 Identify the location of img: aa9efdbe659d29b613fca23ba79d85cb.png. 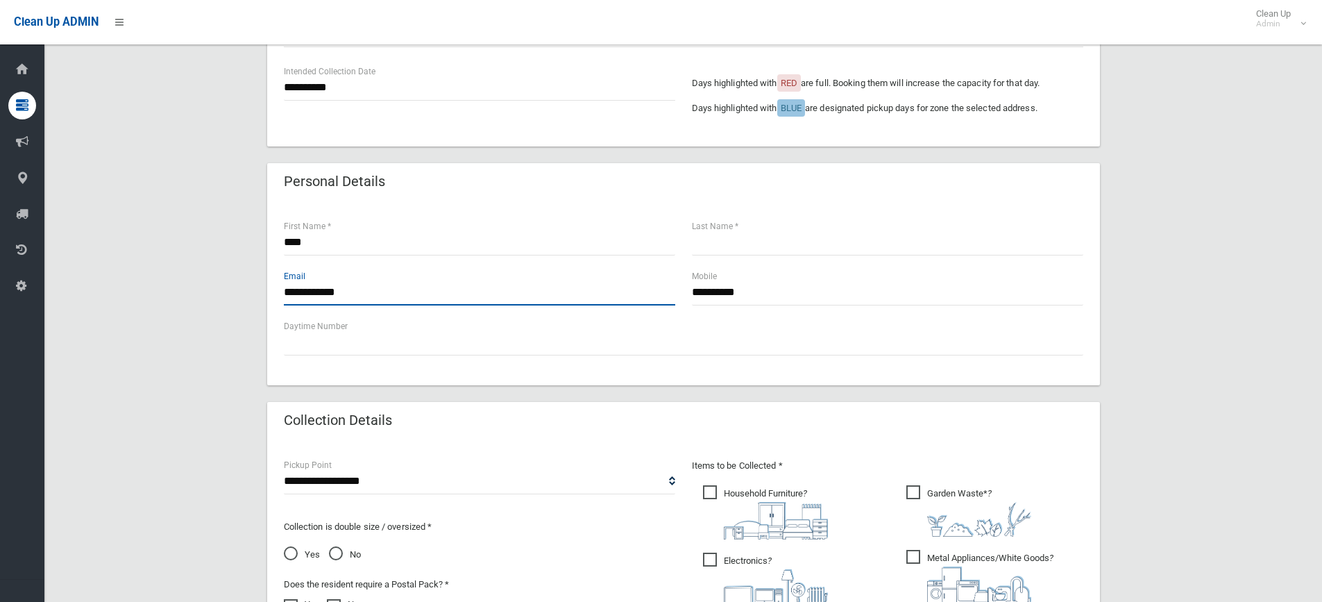
(776, 520).